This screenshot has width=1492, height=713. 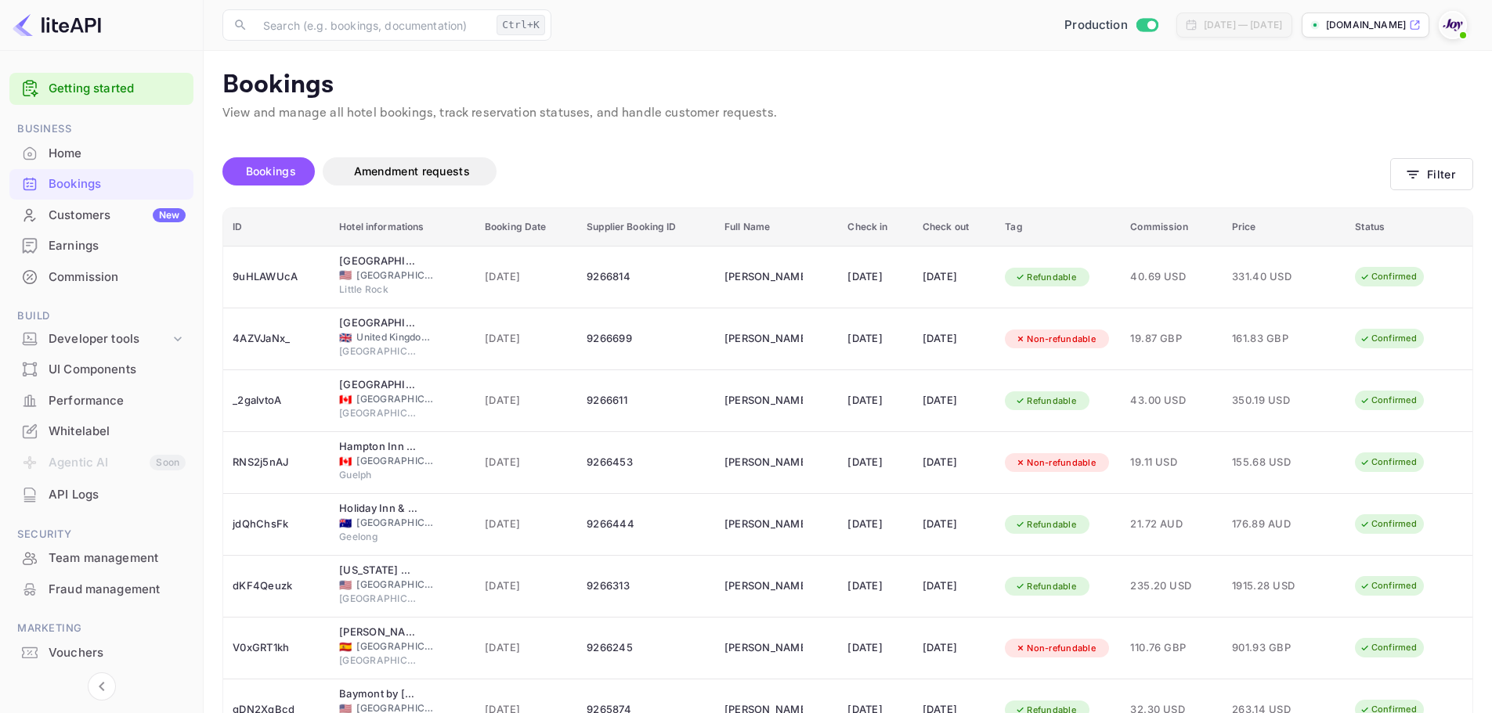 What do you see at coordinates (763, 648) in the screenshot?
I see `div: Valérie Boschung` at bounding box center [763, 648].